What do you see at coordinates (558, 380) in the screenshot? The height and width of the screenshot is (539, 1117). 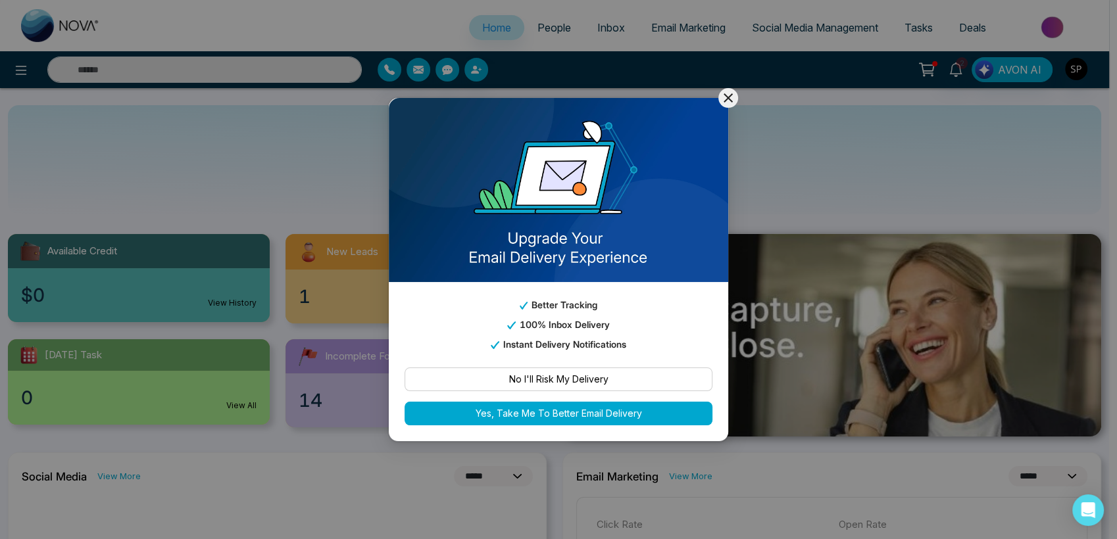 I see `button: No I'll Risk My Delivery` at bounding box center [558, 380].